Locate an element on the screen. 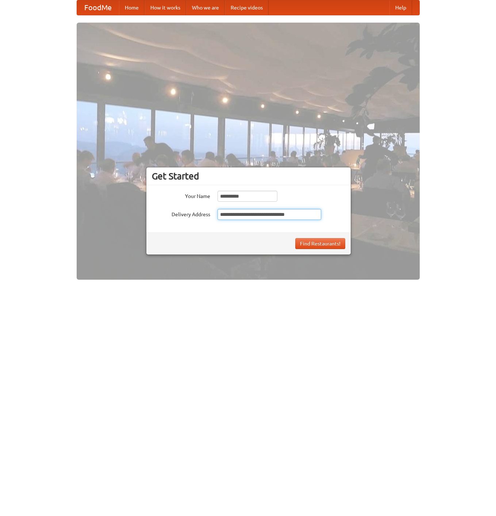 Image resolution: width=496 pixels, height=516 pixels. a: FoodMe is located at coordinates (98, 8).